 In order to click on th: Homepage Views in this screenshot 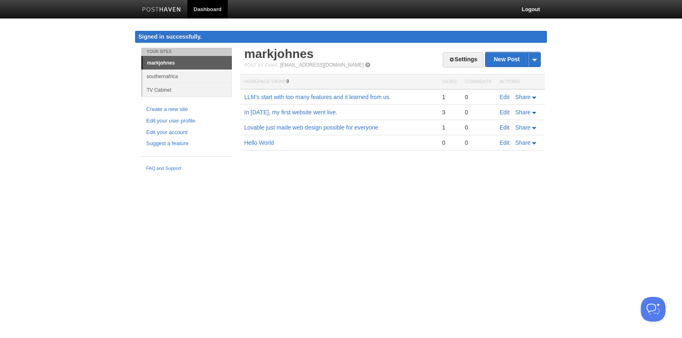, I will do `click(339, 82)`.